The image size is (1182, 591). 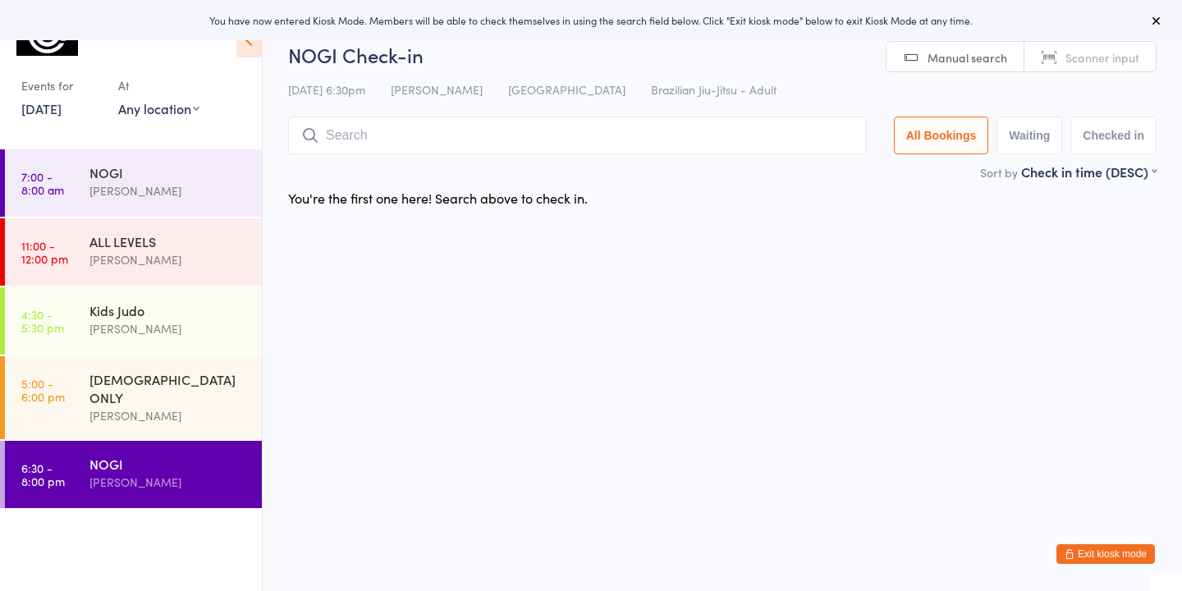 I want to click on div: You're the first one here! Search above to check in., so click(x=437, y=198).